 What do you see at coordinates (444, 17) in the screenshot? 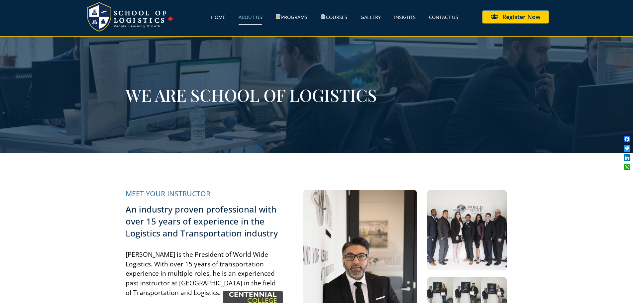
I see `a: Contact Us` at bounding box center [444, 17].